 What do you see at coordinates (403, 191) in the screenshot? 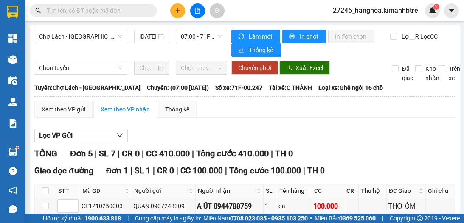
I see `span: ĐC Giao` at bounding box center [403, 191].